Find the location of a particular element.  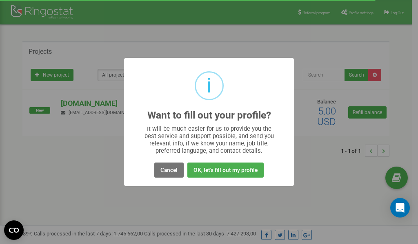

button: Open CMP widget is located at coordinates (14, 230).